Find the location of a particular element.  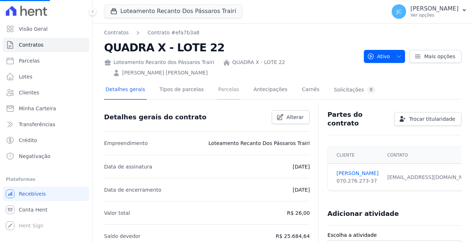

a: Visão Geral is located at coordinates (46, 29).